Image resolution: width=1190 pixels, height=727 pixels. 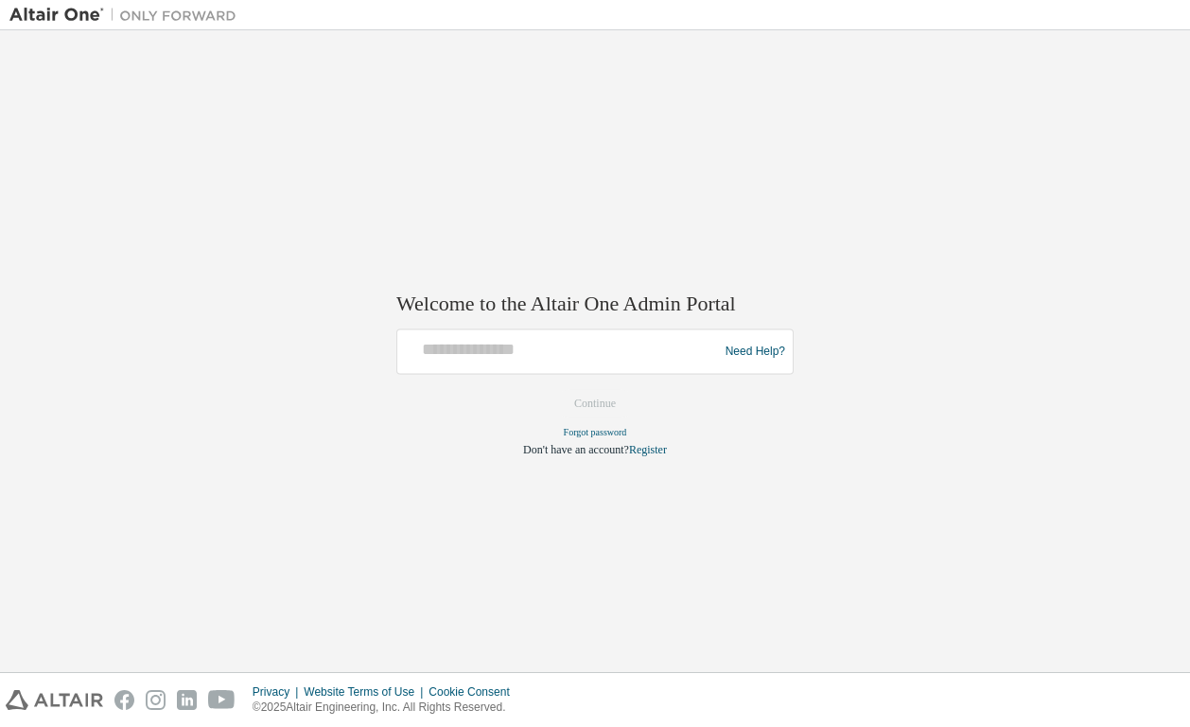 I want to click on a: Forgot password, so click(x=595, y=432).